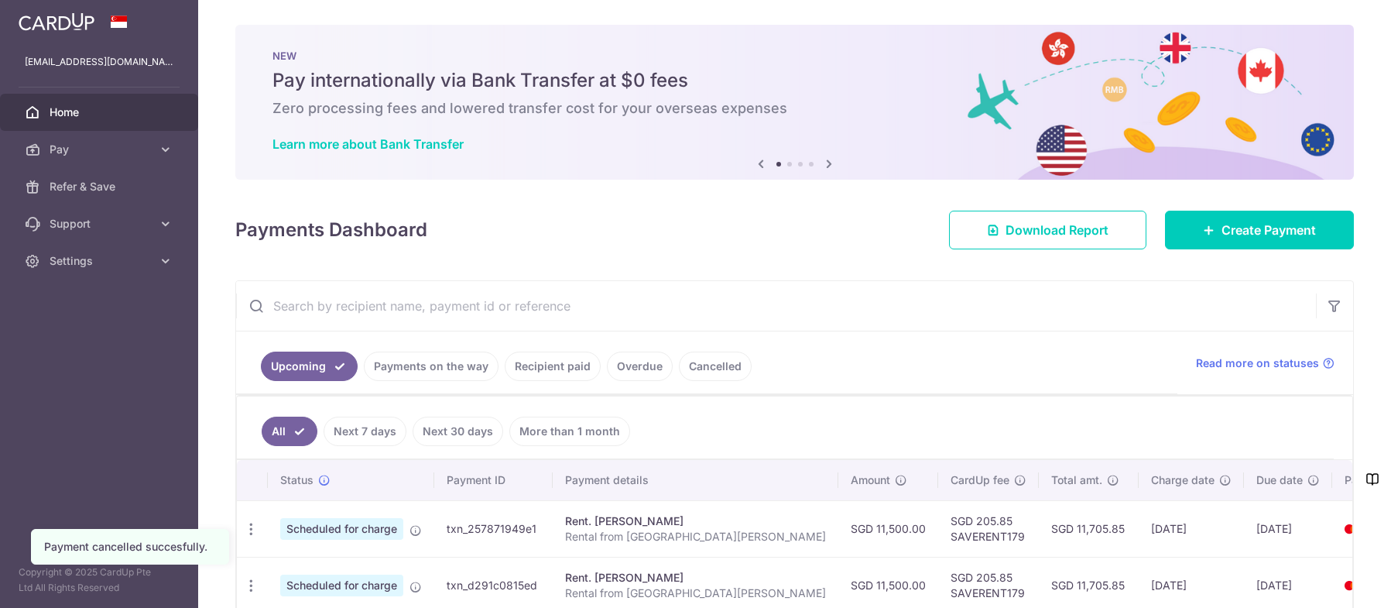 This screenshot has width=1391, height=608. What do you see at coordinates (101, 112) in the screenshot?
I see `span: Home` at bounding box center [101, 112].